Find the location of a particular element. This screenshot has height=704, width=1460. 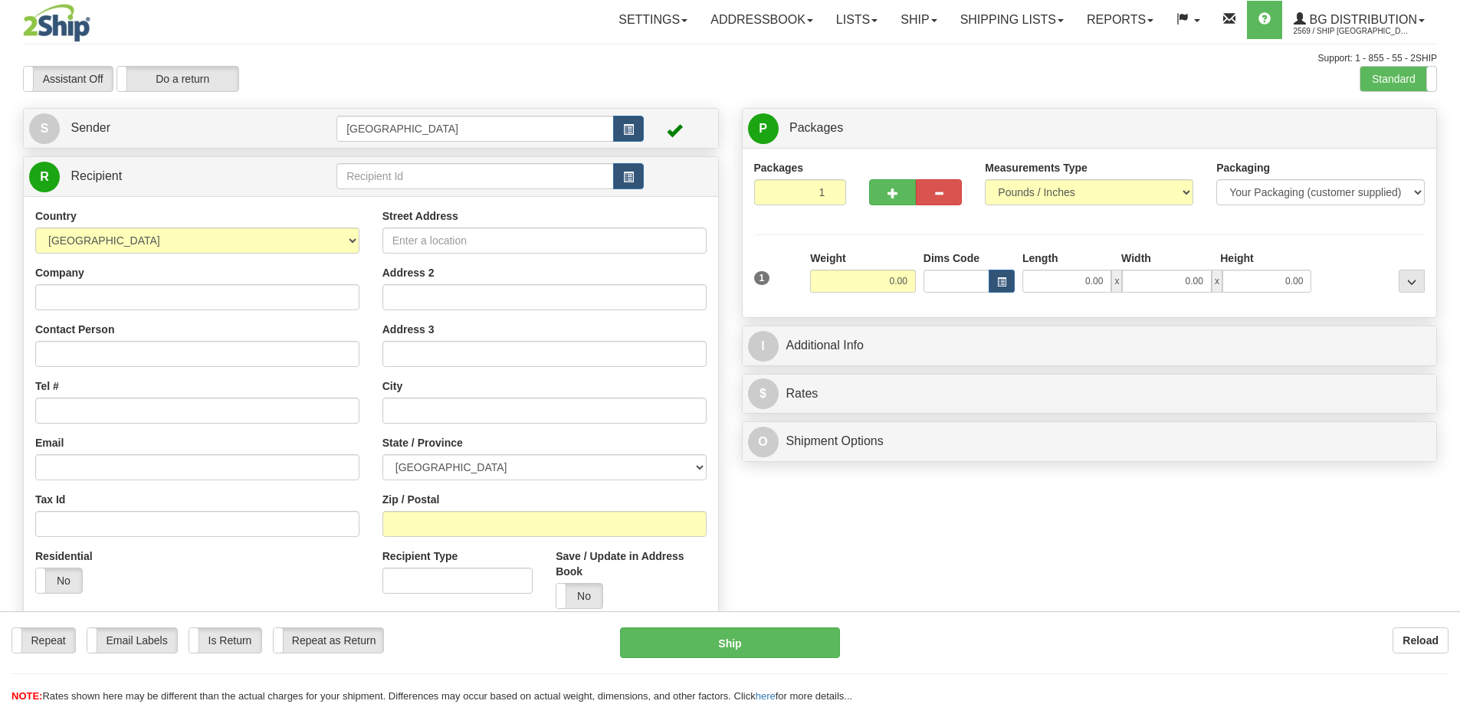

label: Email Labels is located at coordinates (132, 641).